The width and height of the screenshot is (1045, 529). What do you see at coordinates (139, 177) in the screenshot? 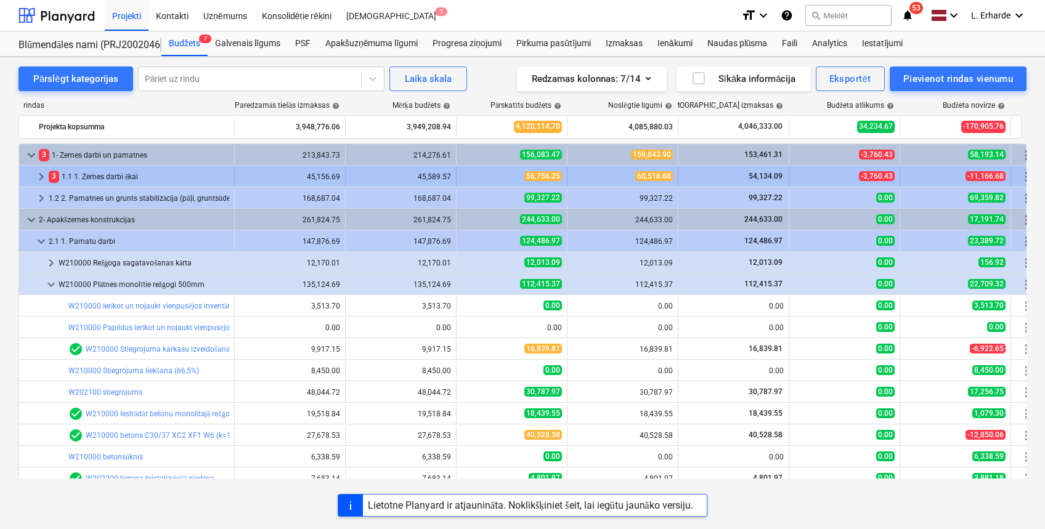
I see `div: 1.1 1. Zemes darbi ēkai` at bounding box center [139, 177].